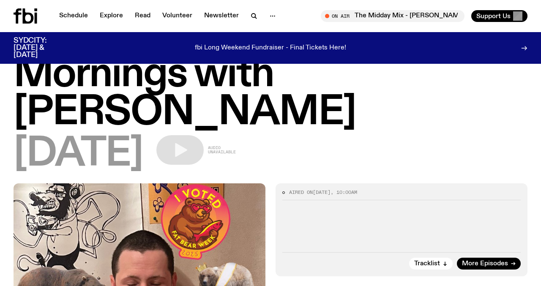 The height and width of the screenshot is (286, 541). I want to click on span: More Episodes, so click(485, 264).